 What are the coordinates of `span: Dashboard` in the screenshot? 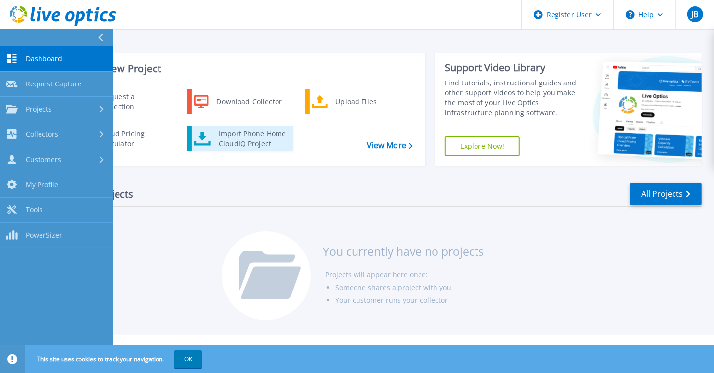 It's located at (44, 59).